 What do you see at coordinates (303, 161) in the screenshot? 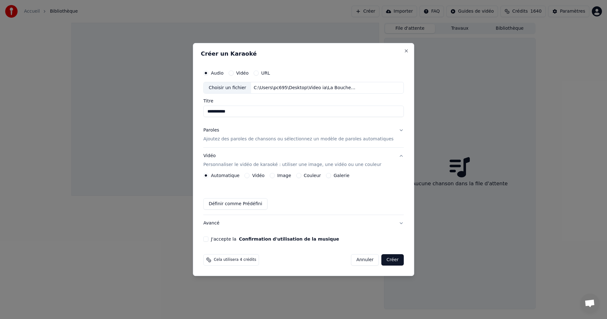
I see `button: VidéoPersonnaliser le vidéo de karaoké : utiliser une image, une vidéo ou une couleur` at bounding box center [303, 161].